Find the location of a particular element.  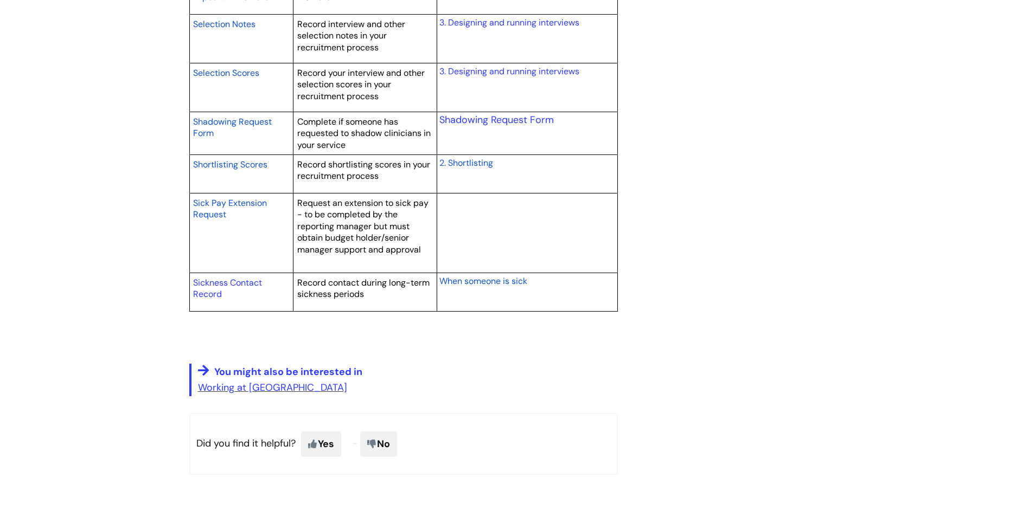

span: Record shortlisting scores in your recruitment process is located at coordinates (363, 170).